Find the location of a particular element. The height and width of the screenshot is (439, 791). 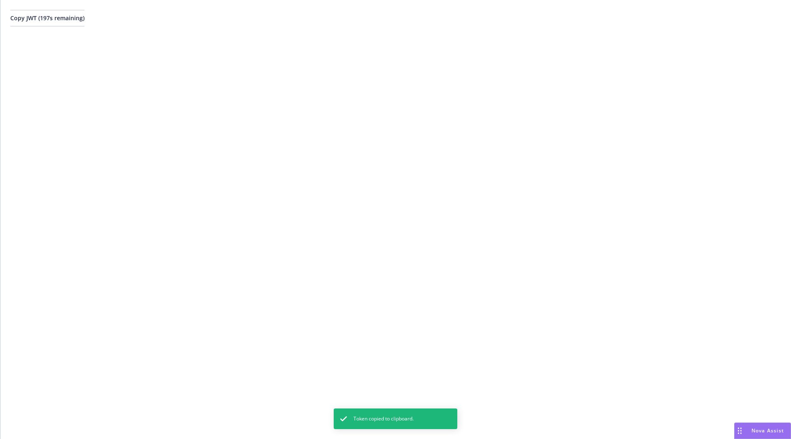

button: Copy JWT (197s remaining) is located at coordinates (47, 18).